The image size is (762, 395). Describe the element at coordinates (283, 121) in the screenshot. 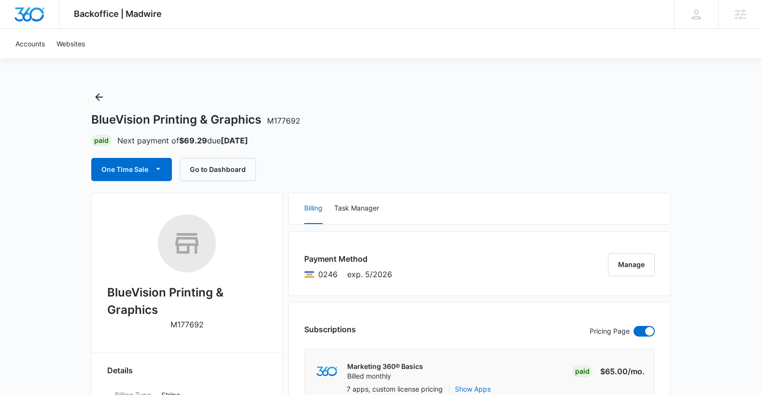

I see `span: M177692` at that location.